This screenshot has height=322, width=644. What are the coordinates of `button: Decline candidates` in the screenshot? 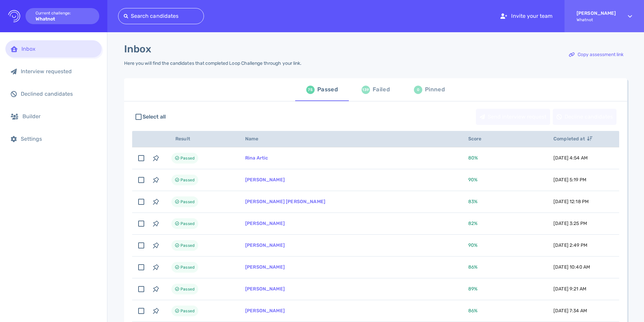 It's located at (585, 117).